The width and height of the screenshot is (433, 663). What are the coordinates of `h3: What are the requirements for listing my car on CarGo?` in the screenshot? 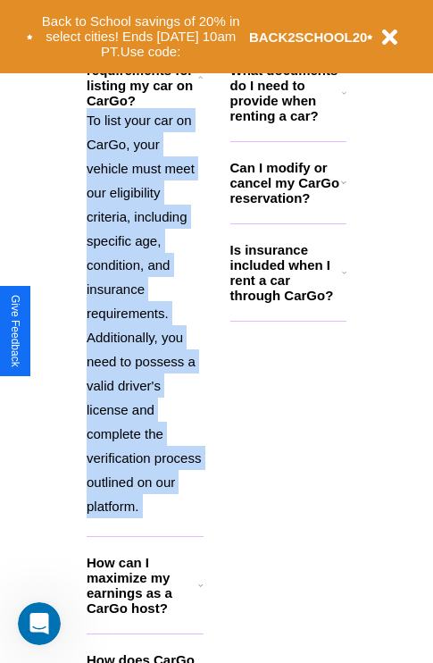 It's located at (142, 78).